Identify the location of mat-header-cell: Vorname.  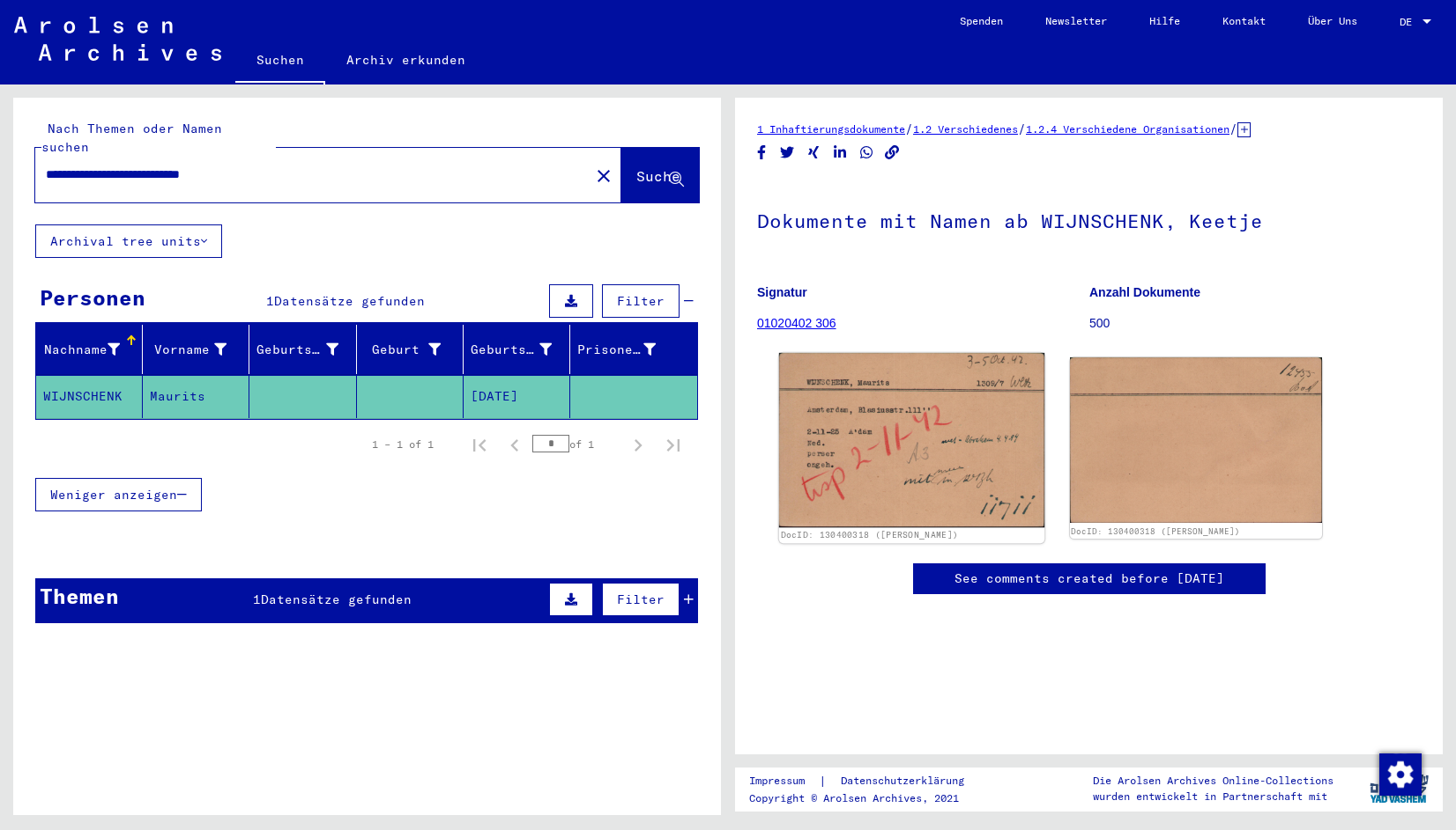
(195, 349).